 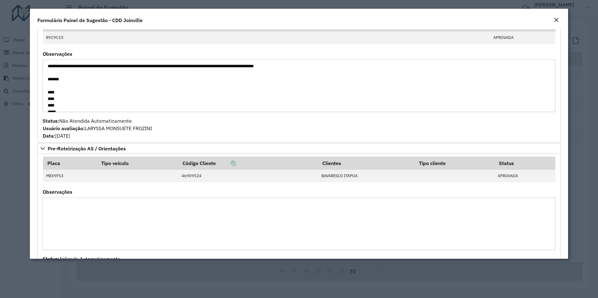 What do you see at coordinates (70, 163) in the screenshot?
I see `th: Placa` at bounding box center [70, 163].